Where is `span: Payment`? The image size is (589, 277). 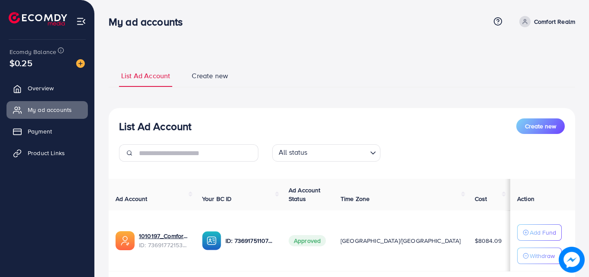
span: Payment is located at coordinates (40, 132).